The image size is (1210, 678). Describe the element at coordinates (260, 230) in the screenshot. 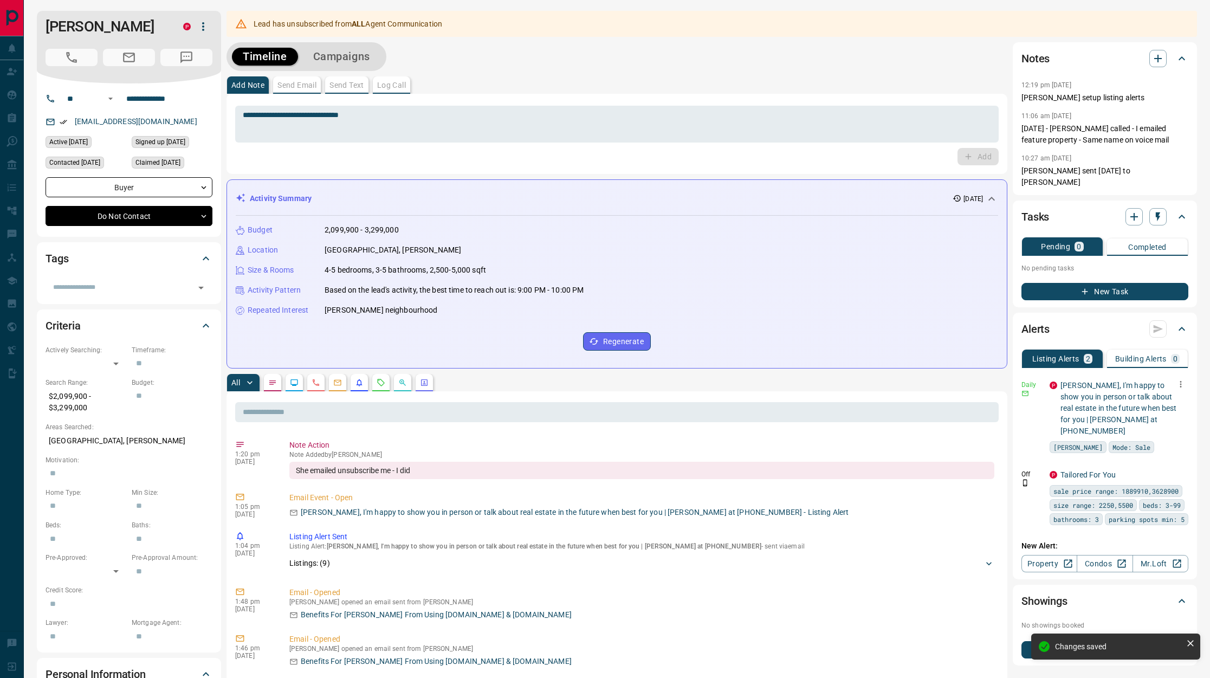

I see `p: Budget` at that location.